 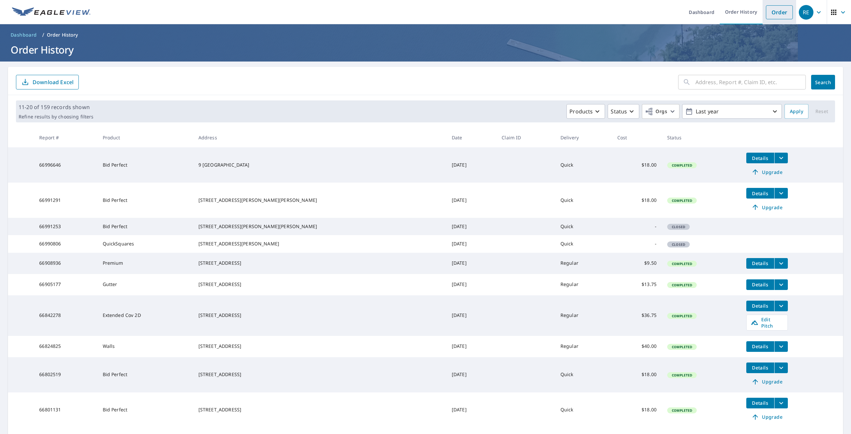 I want to click on td: QuickSquares, so click(x=145, y=244).